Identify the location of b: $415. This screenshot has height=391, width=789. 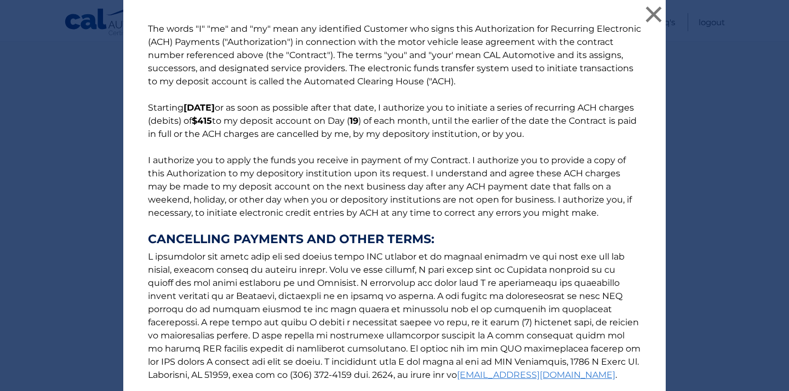
(202, 121).